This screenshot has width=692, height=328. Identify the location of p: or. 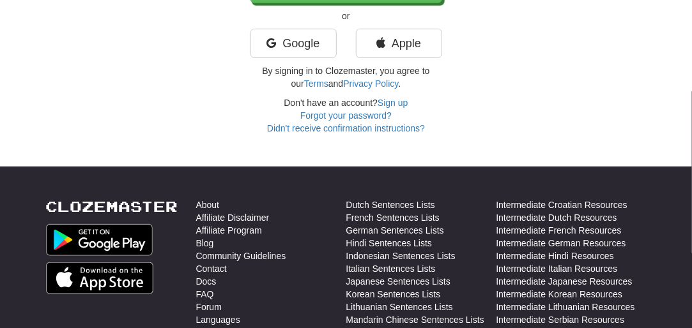
(346, 16).